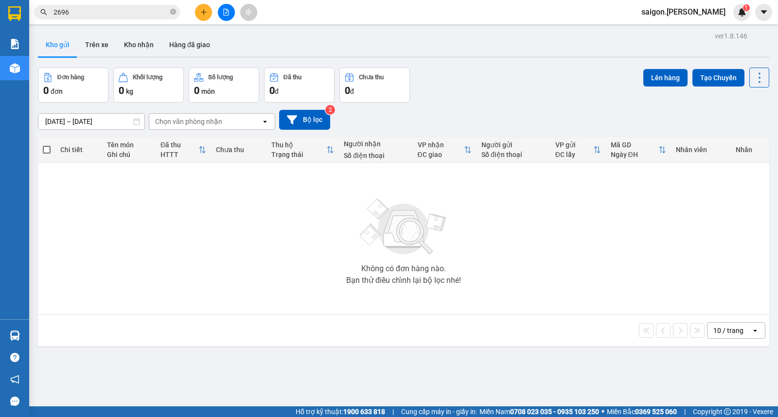  What do you see at coordinates (539, 412) in the screenshot?
I see `span: Miền Nam` at bounding box center [539, 412].